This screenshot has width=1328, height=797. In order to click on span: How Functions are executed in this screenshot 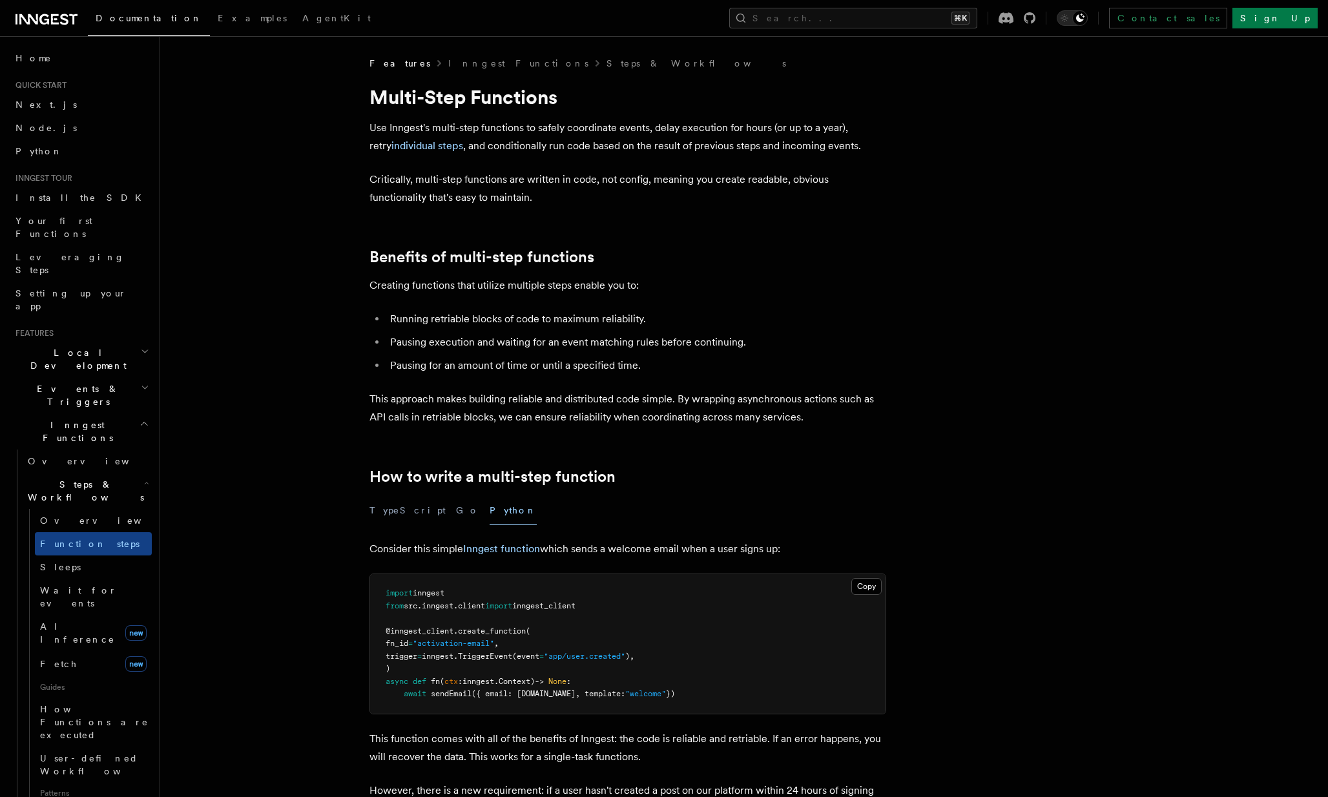, I will do `click(94, 722)`.